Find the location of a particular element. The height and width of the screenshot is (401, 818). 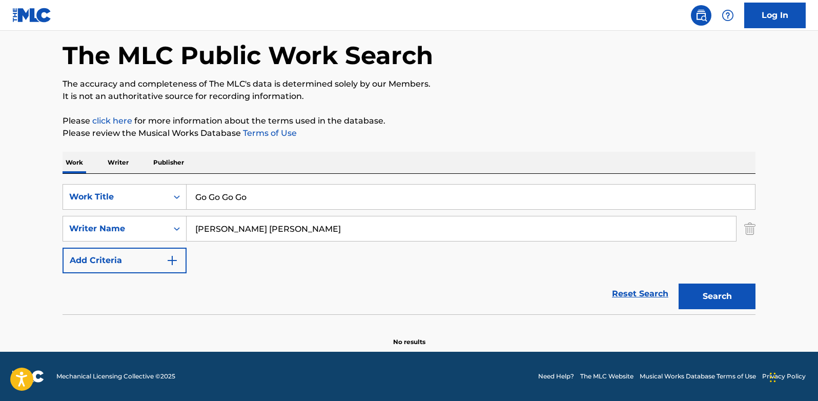

div: Work Title is located at coordinates (115, 197).